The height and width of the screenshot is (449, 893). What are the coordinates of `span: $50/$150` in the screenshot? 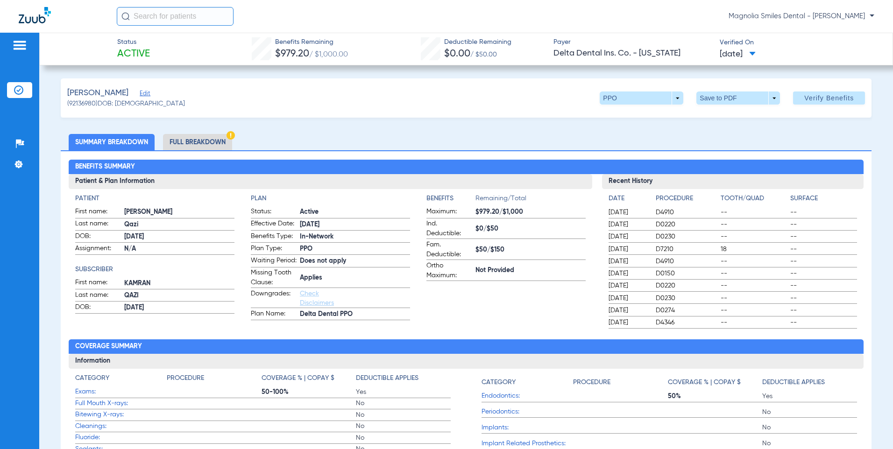 It's located at (531, 250).